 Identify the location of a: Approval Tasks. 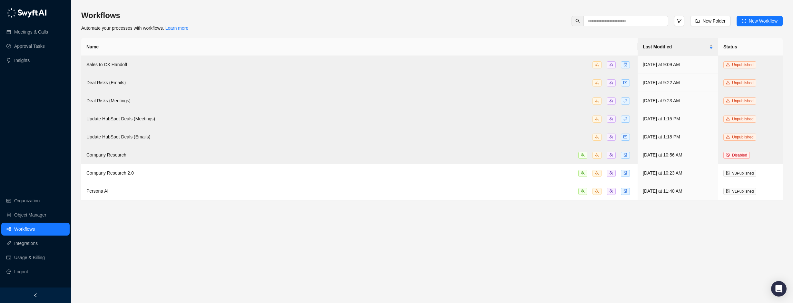
(29, 46).